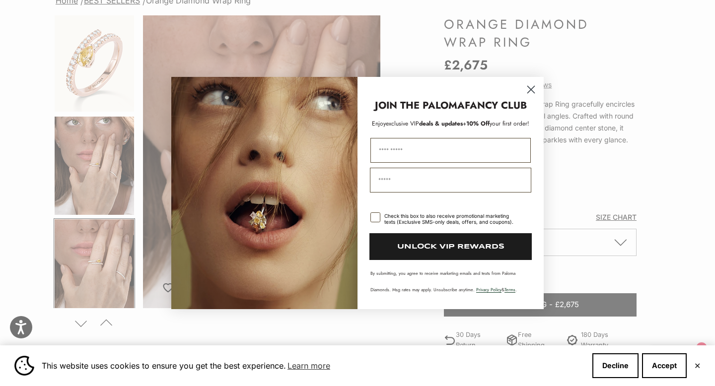 Image resolution: width=715 pixels, height=386 pixels. I want to click on img: Cookie banner, so click(24, 366).